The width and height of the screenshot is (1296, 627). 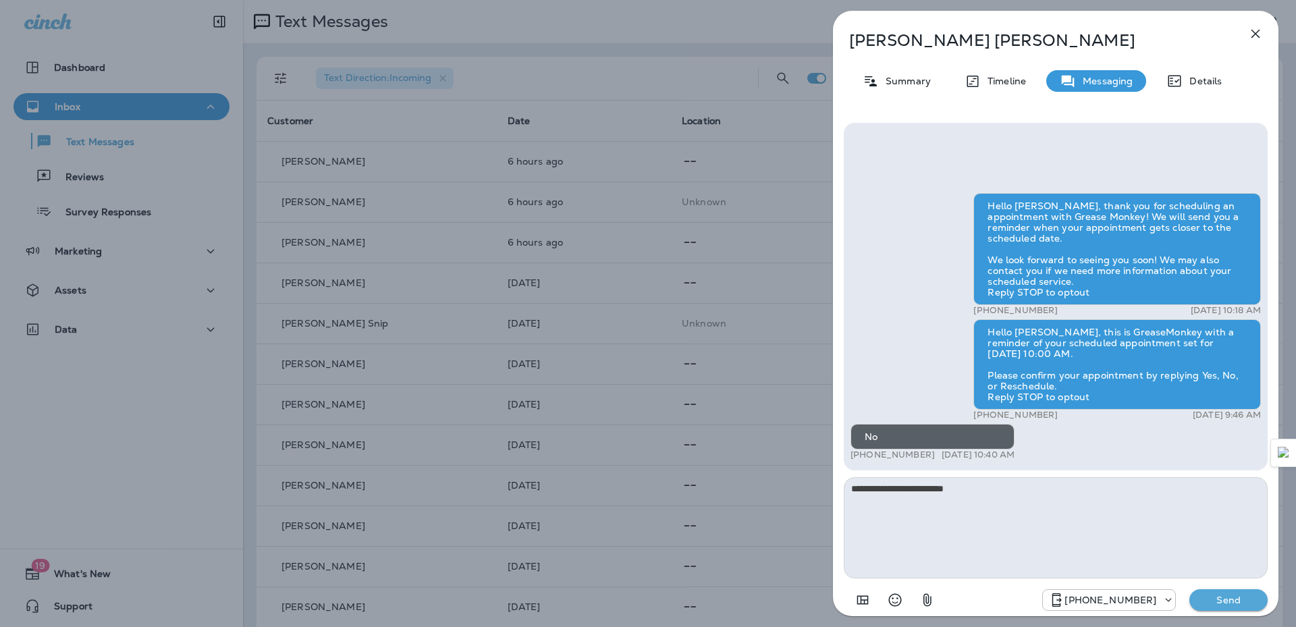 What do you see at coordinates (1003, 81) in the screenshot?
I see `p: Timeline` at bounding box center [1003, 81].